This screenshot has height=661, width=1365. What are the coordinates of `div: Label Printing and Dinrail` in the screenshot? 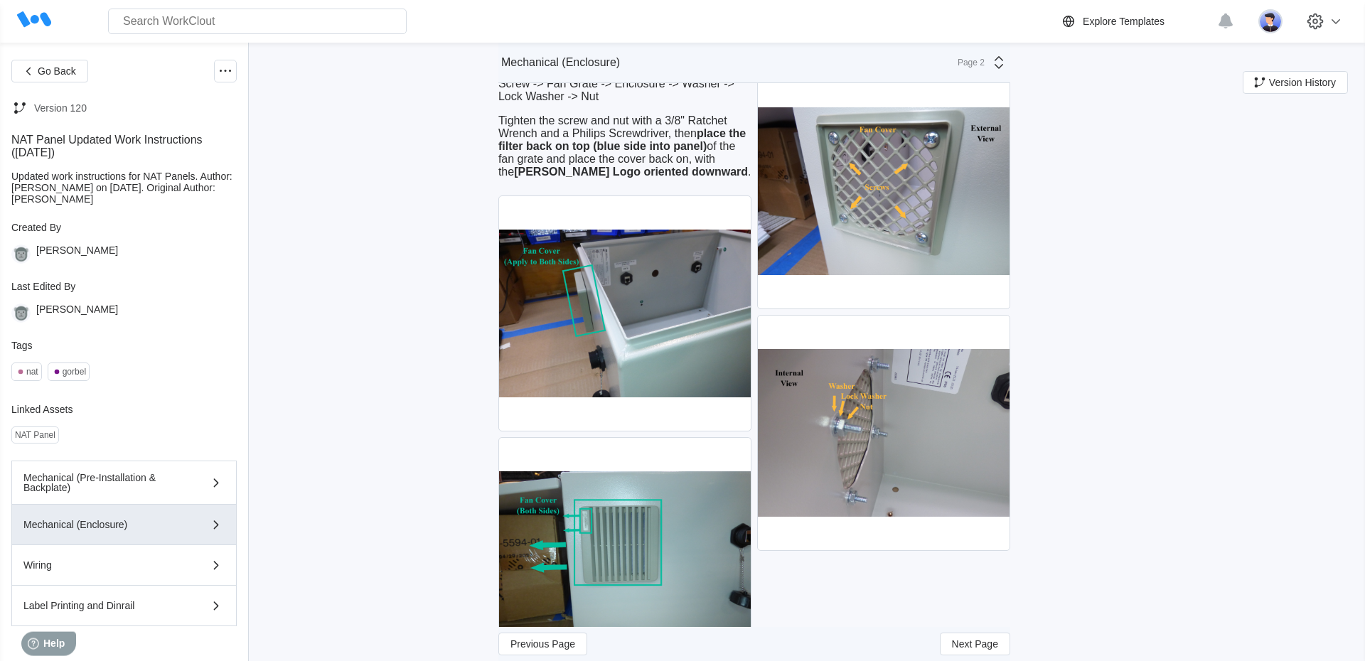 It's located at (104, 606).